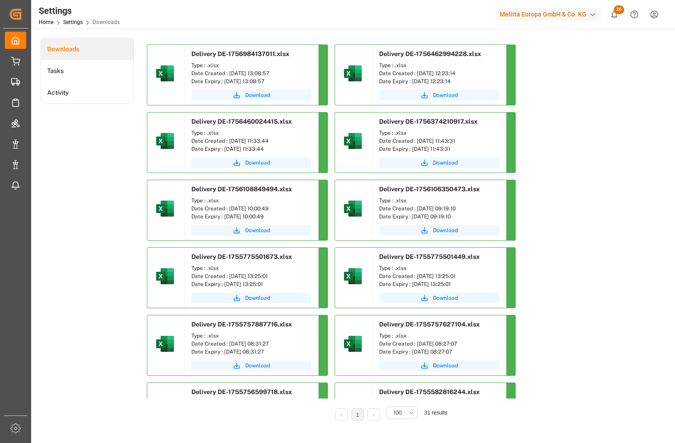  I want to click on li: Previous Page, so click(342, 415).